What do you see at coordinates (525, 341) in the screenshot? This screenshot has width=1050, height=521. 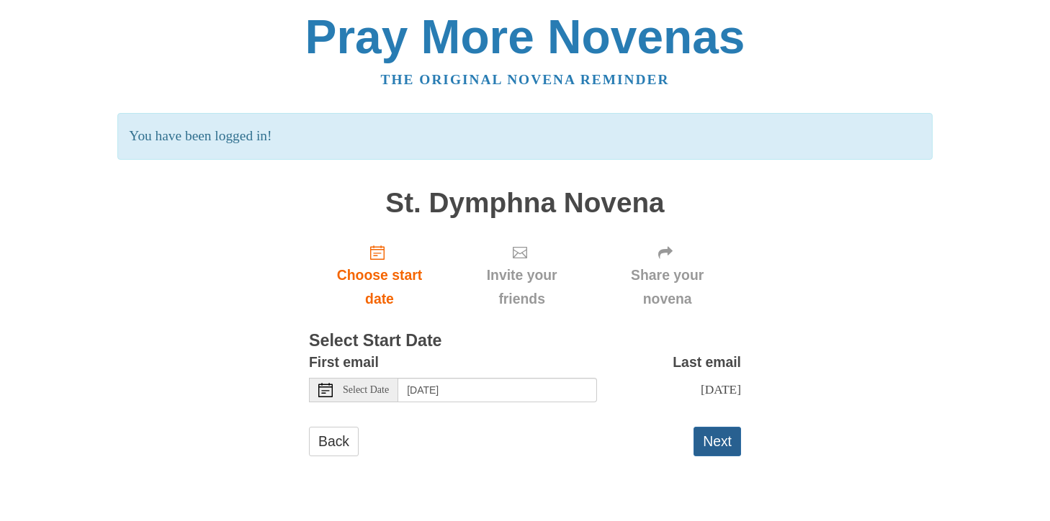 I see `h3: Select Start Date` at bounding box center [525, 341].